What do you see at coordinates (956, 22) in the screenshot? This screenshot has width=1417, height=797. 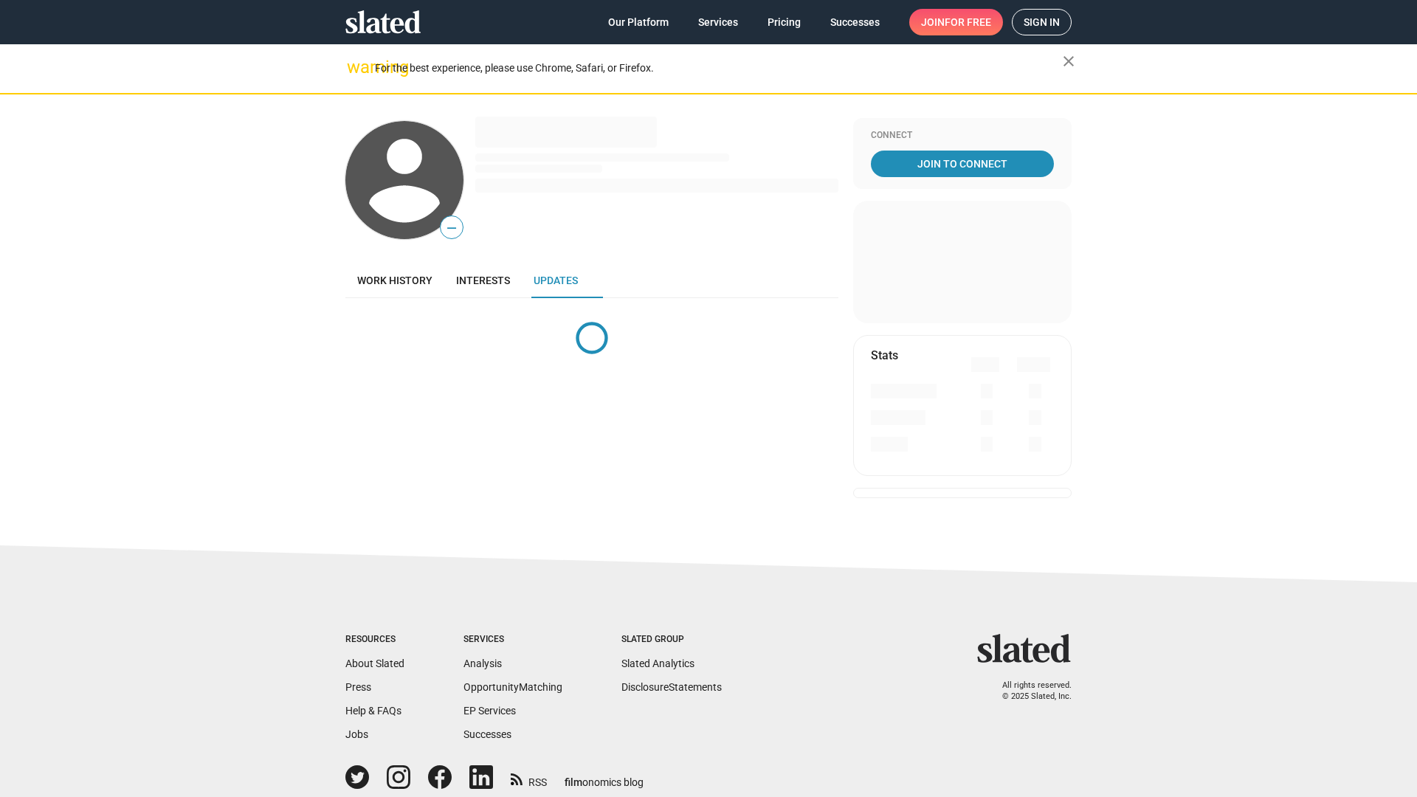 I see `span: Join` at bounding box center [956, 22].